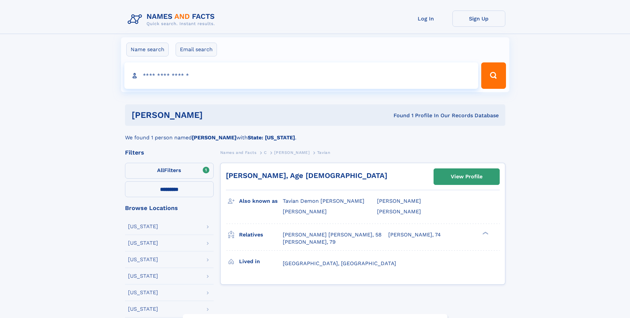 The image size is (630, 318). Describe the element at coordinates (169, 208) in the screenshot. I see `div: Browse Locations` at that location.